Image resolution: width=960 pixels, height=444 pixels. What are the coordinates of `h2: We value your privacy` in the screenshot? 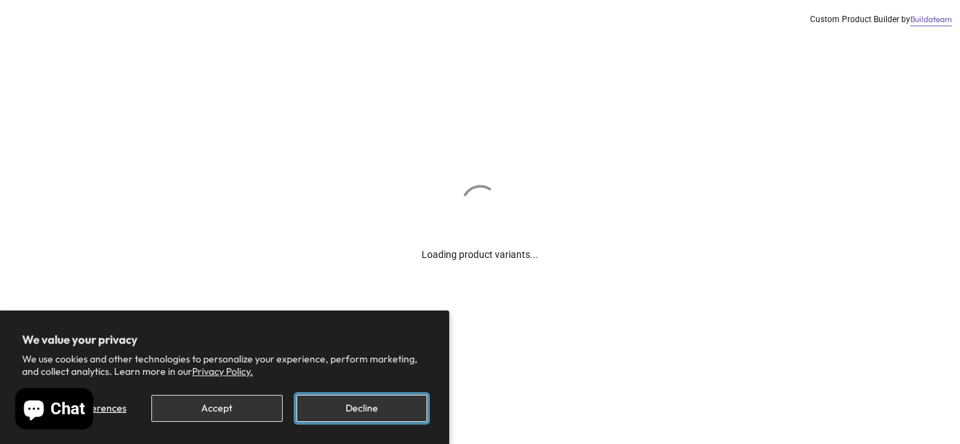 It's located at (225, 339).